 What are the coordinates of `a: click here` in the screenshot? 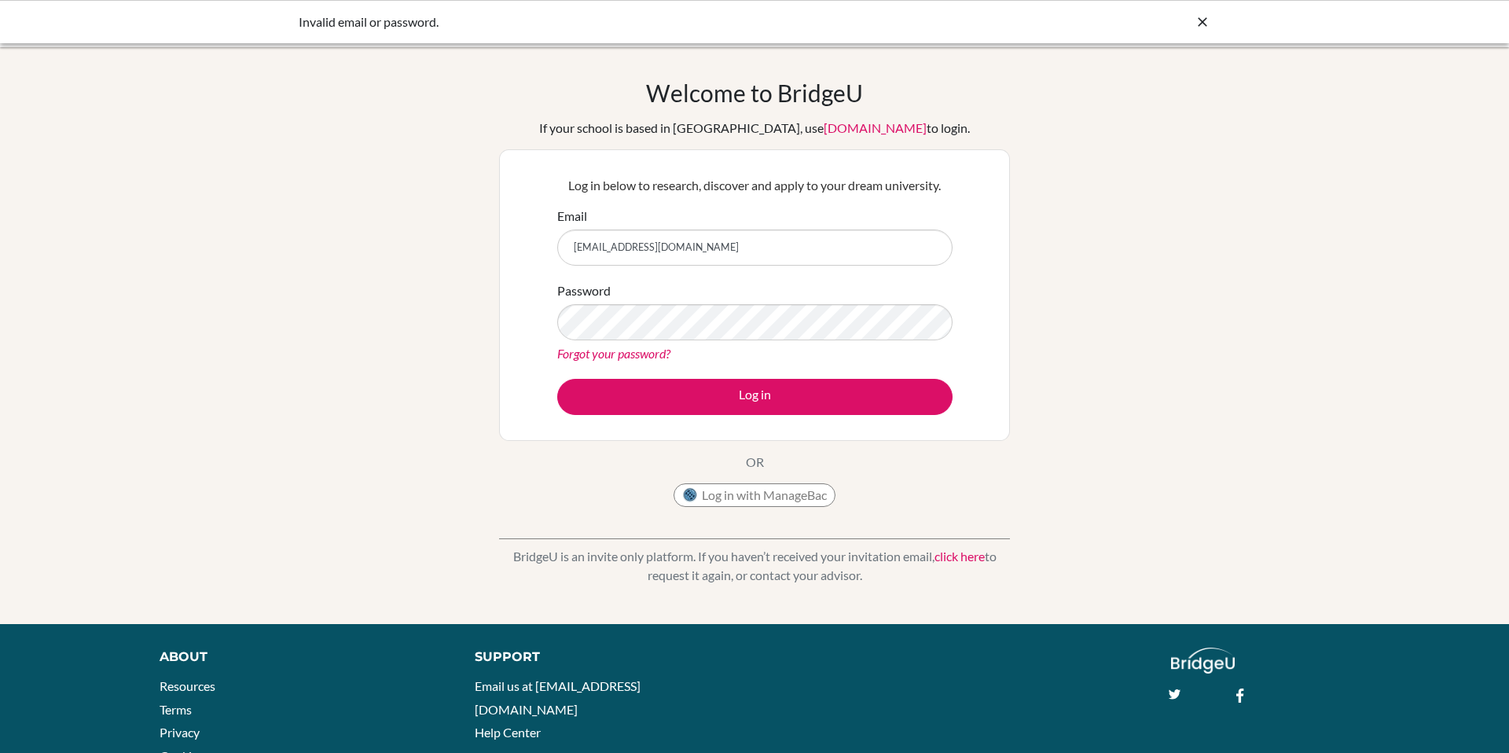 It's located at (960, 556).